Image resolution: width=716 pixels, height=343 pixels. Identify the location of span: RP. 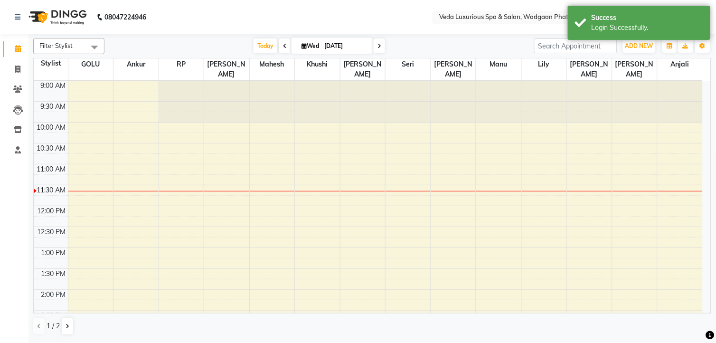
(181, 64).